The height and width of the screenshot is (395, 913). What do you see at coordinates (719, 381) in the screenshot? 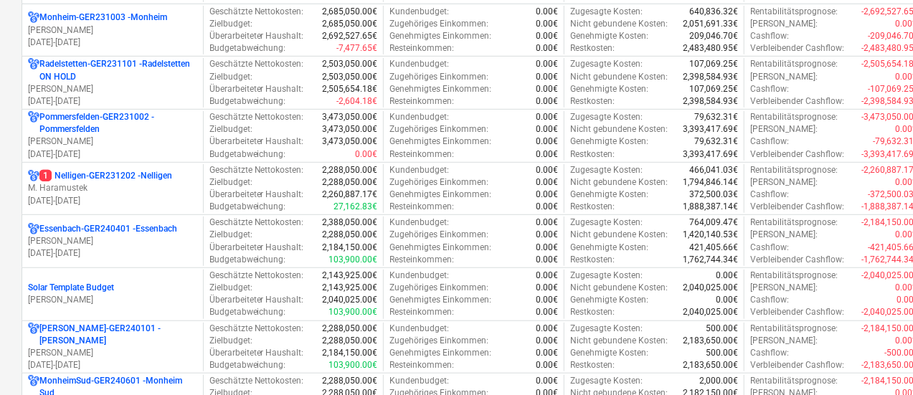
I see `p: 2,000.00€` at bounding box center [719, 381].